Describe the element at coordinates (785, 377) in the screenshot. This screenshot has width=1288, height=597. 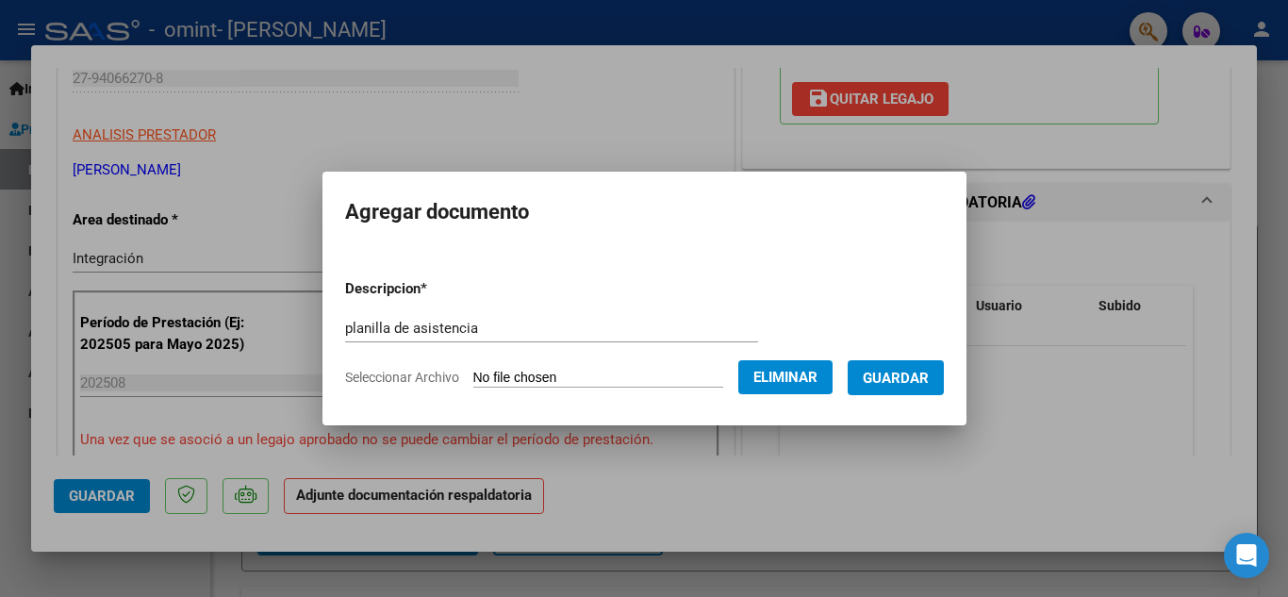
I see `button: Eliminar` at that location.